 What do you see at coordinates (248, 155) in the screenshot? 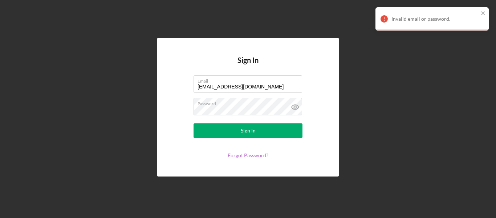
I see `a: Forgot Password?` at bounding box center [248, 155].